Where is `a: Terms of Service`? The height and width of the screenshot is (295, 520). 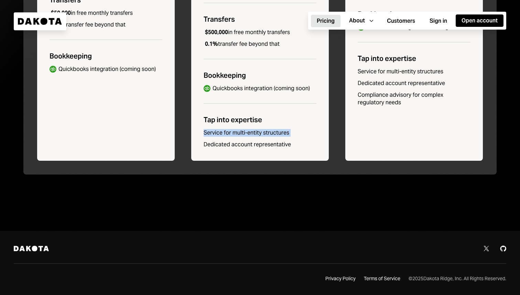 a: Terms of Service is located at coordinates (382, 278).